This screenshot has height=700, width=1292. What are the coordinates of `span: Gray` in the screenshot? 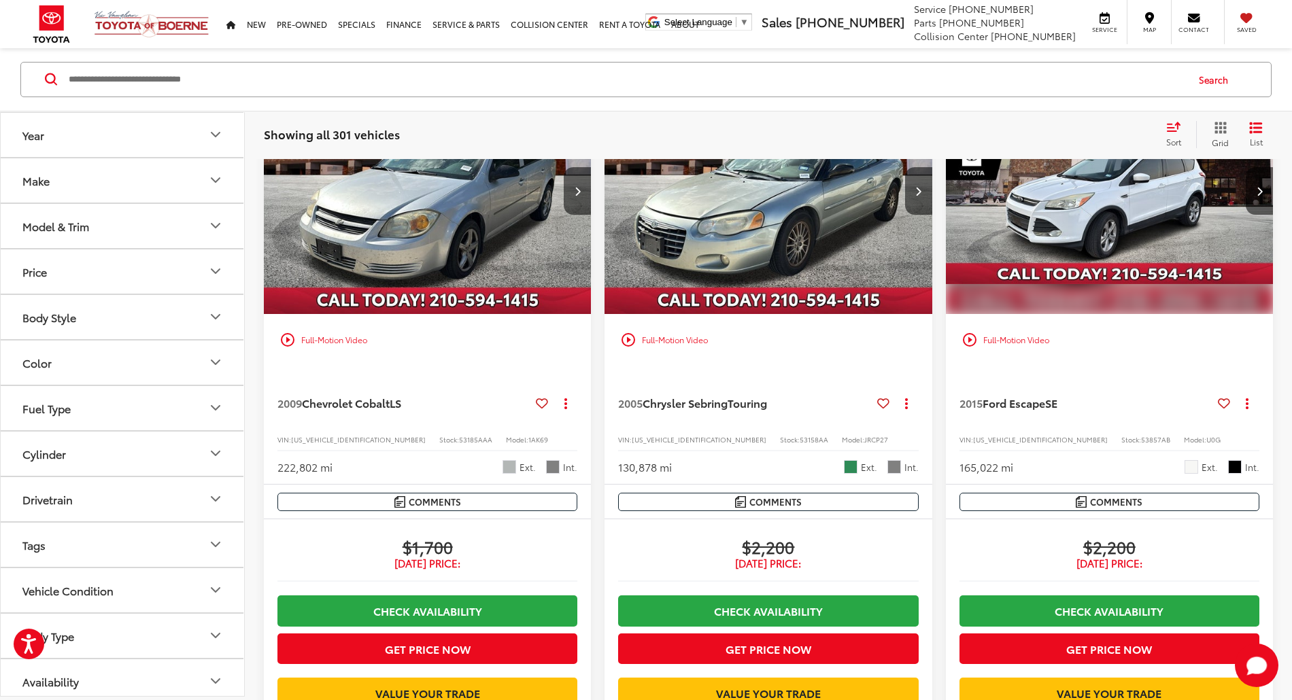 It's located at (553, 467).